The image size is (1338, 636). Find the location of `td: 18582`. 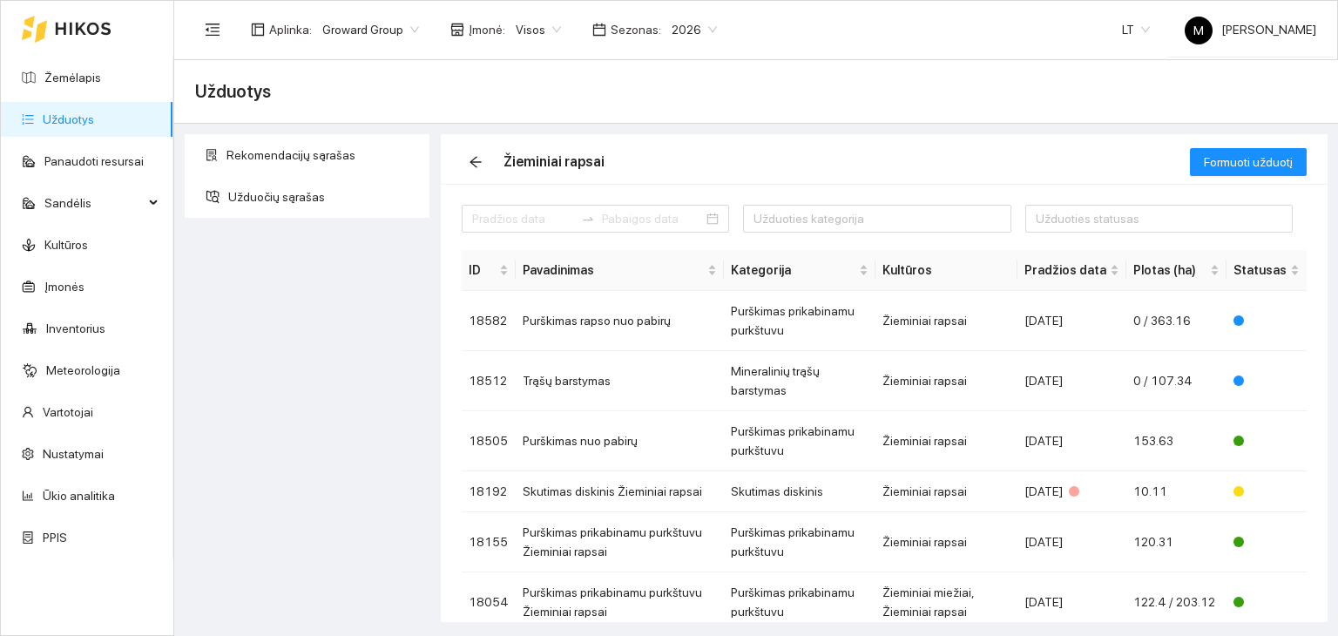

td: 18582 is located at coordinates (489, 321).